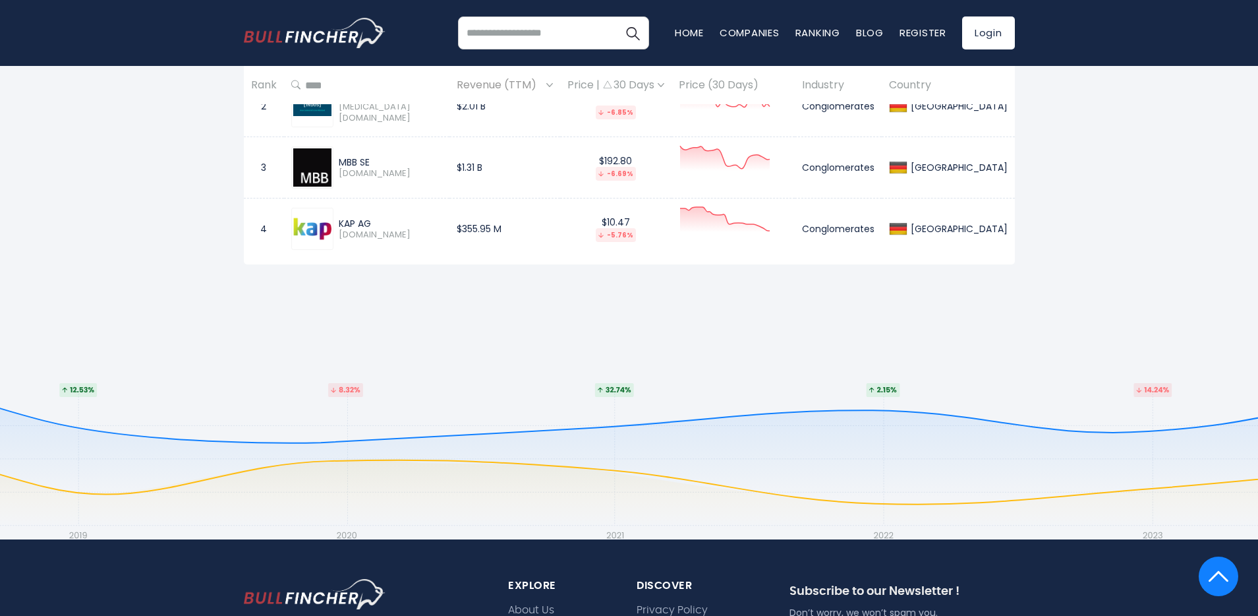 The image size is (1258, 616). I want to click on img: MBB.DE.png, so click(312, 167).